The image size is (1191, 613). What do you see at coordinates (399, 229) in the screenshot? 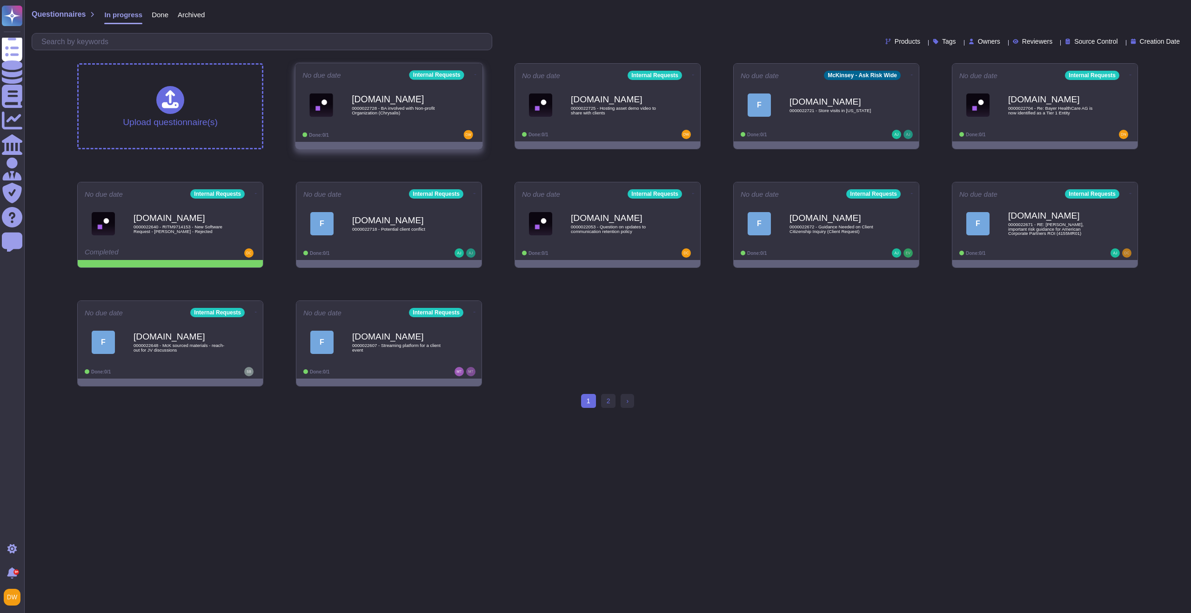
I see `span: 0000022718 - Potential client conflict` at bounding box center [399, 229].